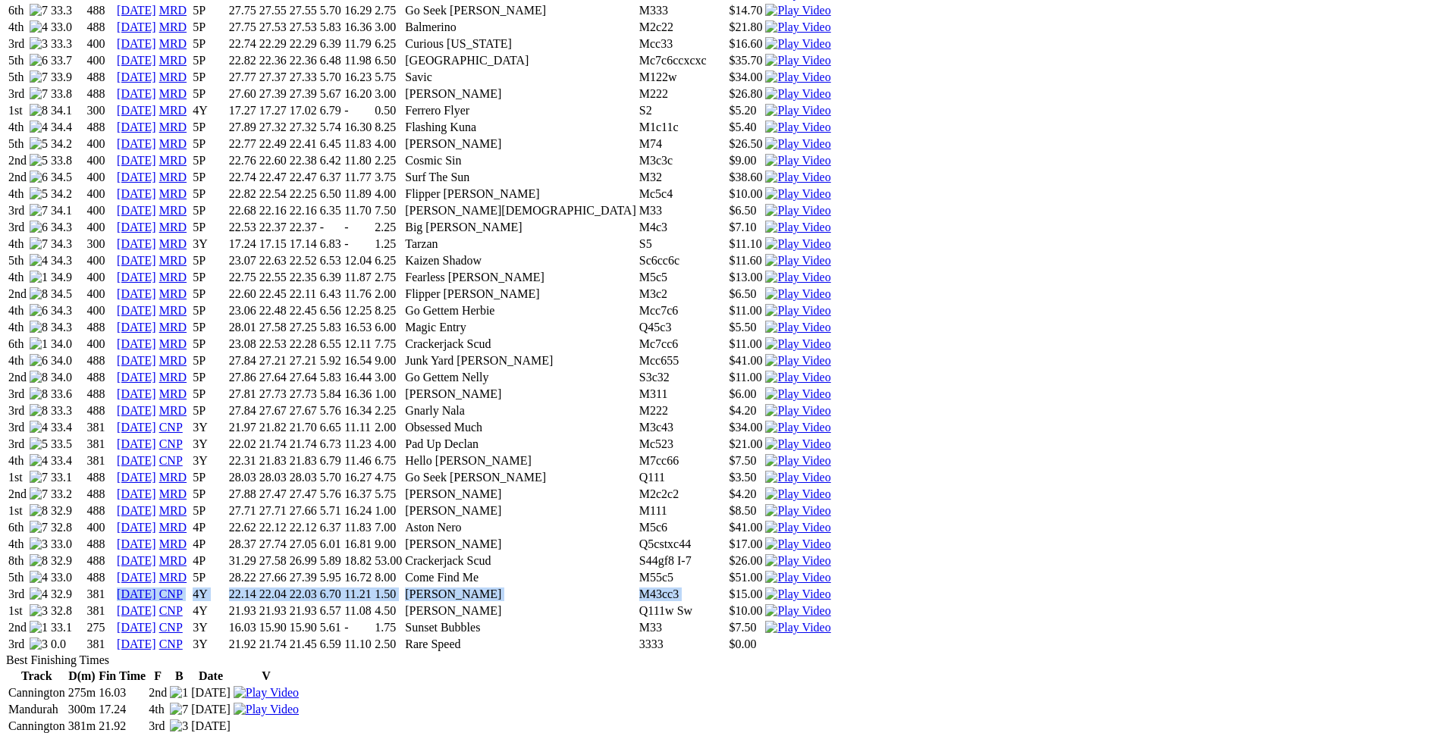  I want to click on td: 0.50, so click(388, 111).